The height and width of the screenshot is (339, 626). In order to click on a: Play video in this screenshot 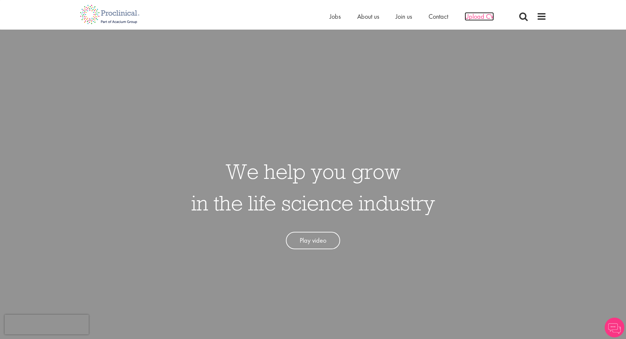, I will do `click(313, 240)`.